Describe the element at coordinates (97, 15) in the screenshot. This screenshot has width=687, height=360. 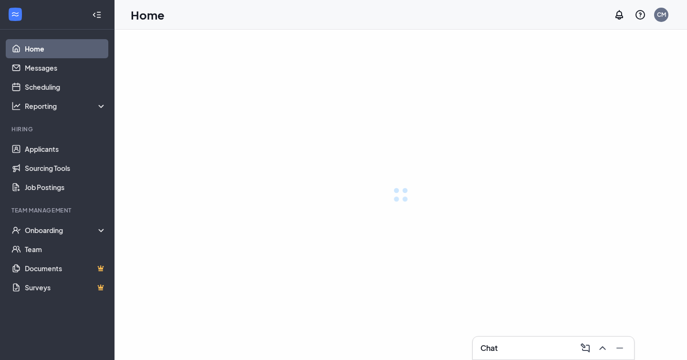
I see `svg: Collapse` at that location.